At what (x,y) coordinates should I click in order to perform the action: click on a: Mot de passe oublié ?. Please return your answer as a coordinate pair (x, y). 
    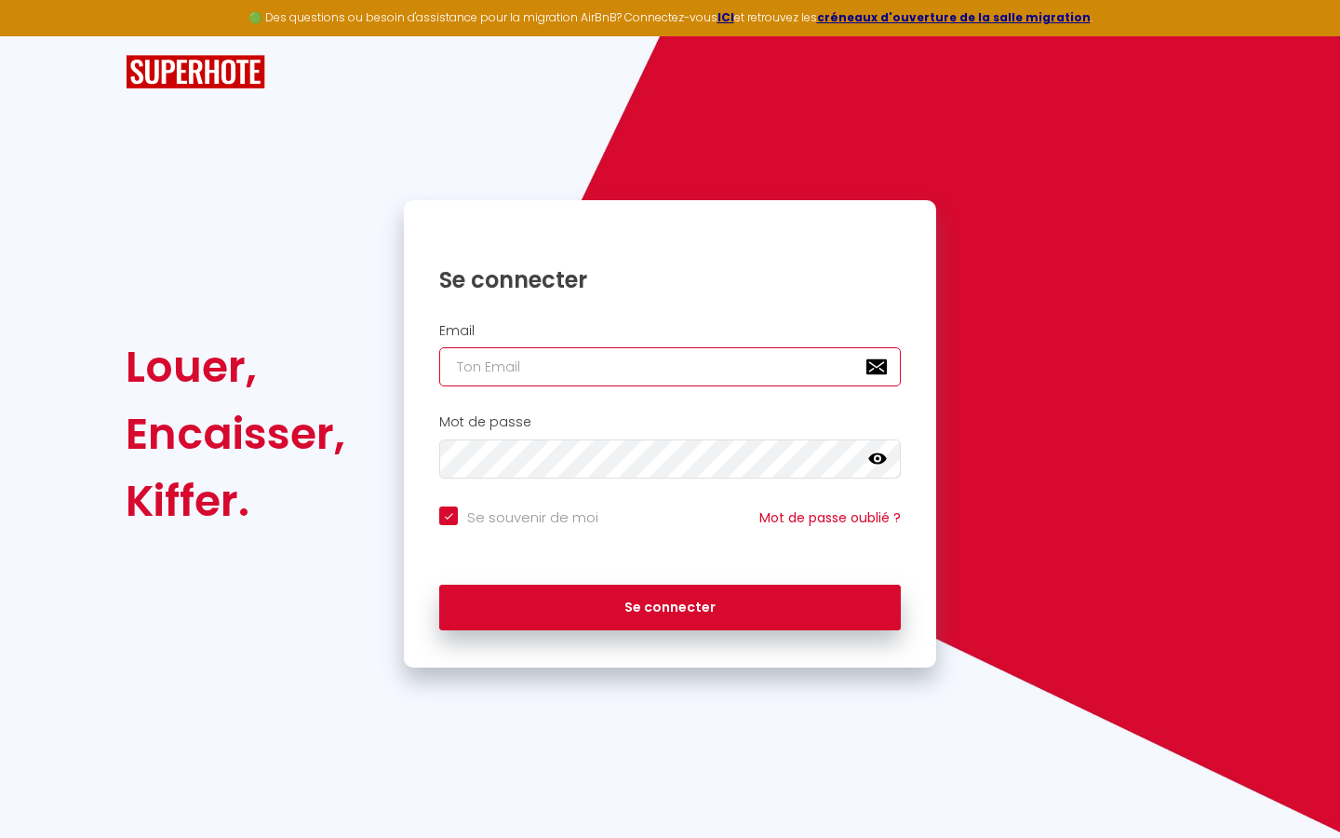
    Looking at the image, I should click on (830, 518).